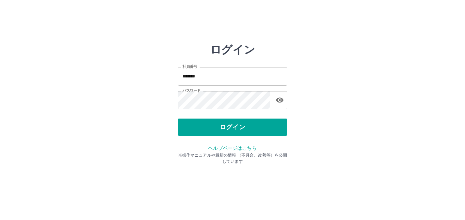  What do you see at coordinates (190, 66) in the screenshot?
I see `label: 社員番号` at bounding box center [190, 66].